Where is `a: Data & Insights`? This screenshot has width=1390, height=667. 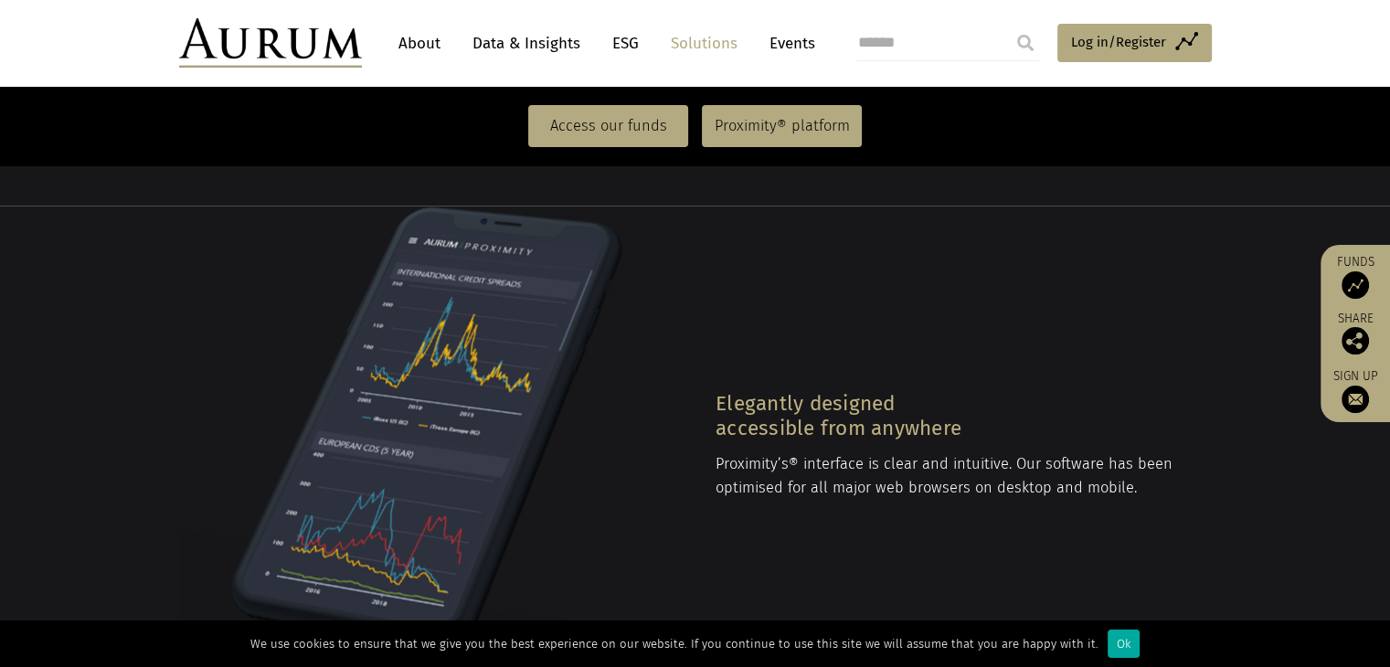 a: Data & Insights is located at coordinates (526, 43).